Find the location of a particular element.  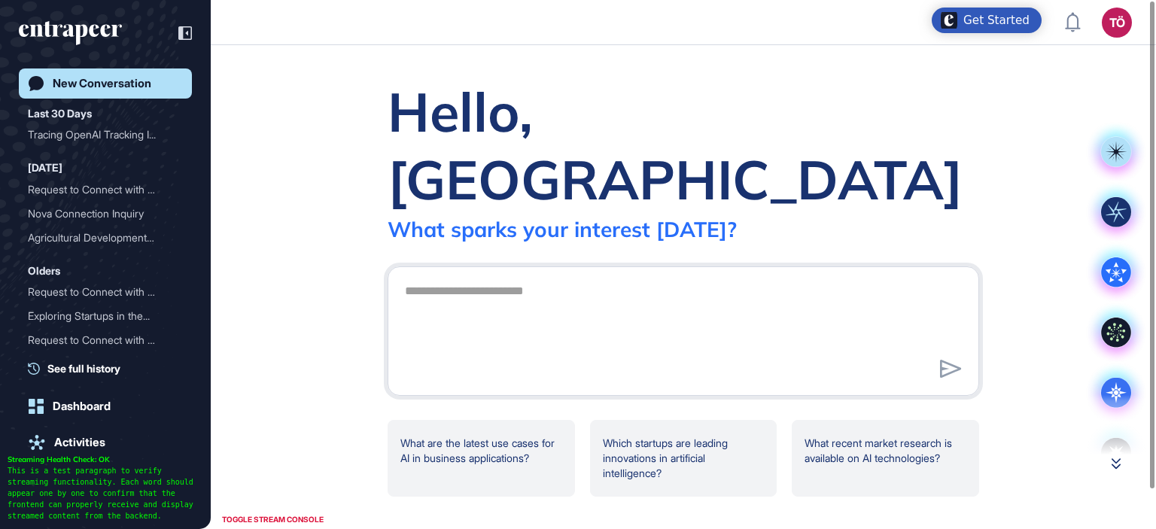

div: New Conversation is located at coordinates (102, 84).